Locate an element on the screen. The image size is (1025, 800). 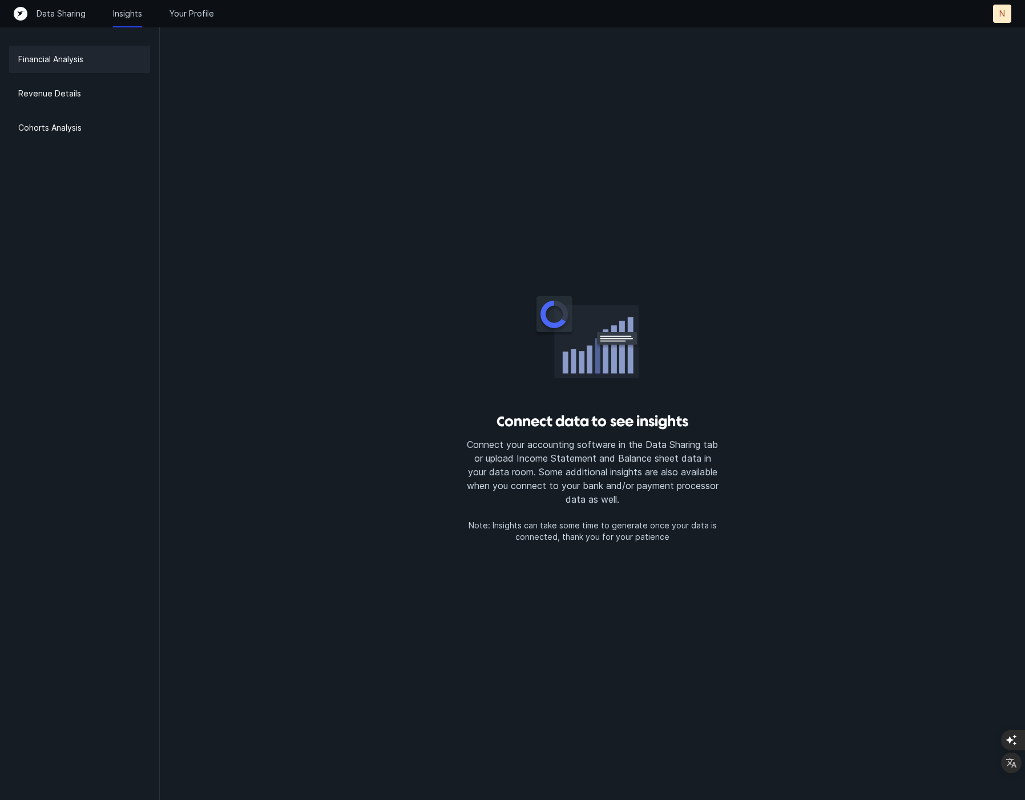
p: Note: Insights can take some time to generate once your data is connected, thank you for your pat... is located at coordinates (593, 532).